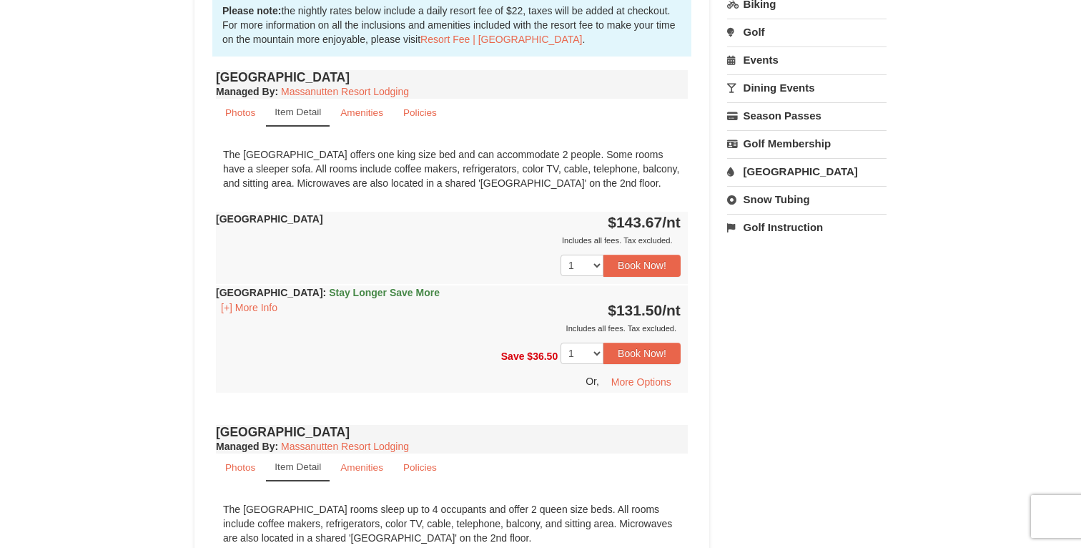  I want to click on span: $36.50, so click(542, 355).